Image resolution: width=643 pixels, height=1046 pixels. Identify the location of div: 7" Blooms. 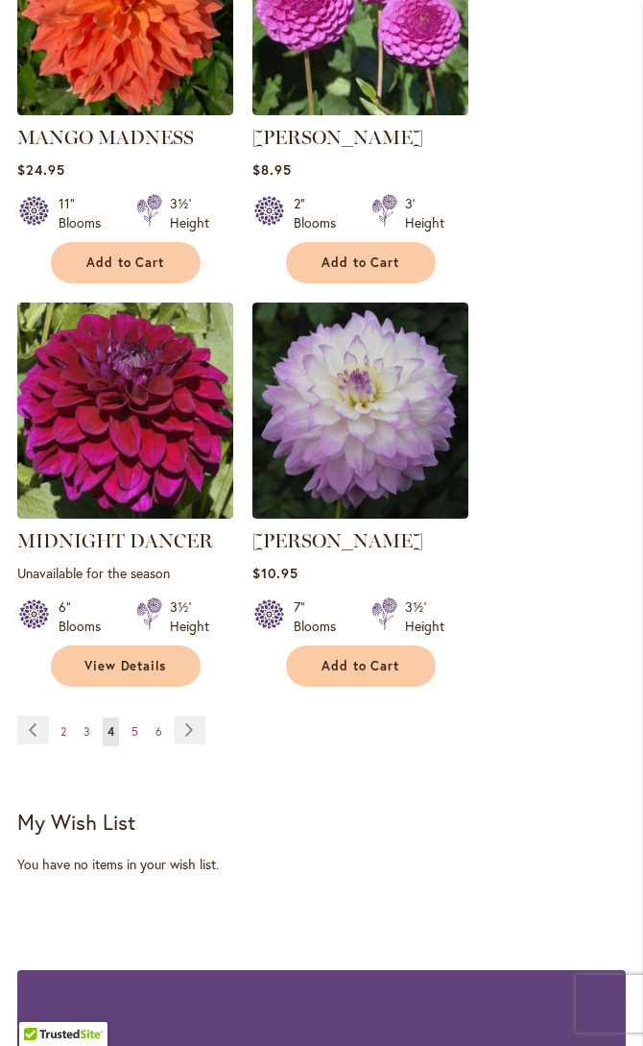
(321, 617).